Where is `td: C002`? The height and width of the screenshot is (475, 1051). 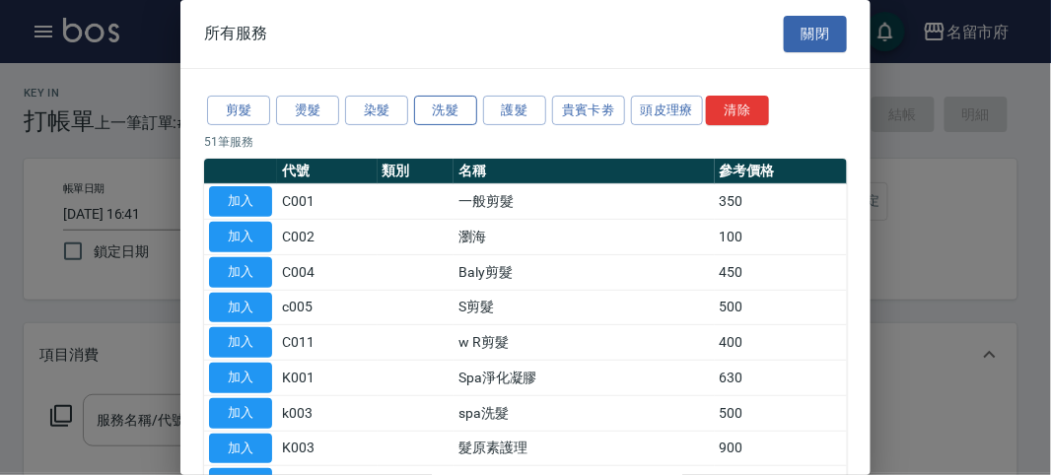 td: C002 is located at coordinates (327, 238).